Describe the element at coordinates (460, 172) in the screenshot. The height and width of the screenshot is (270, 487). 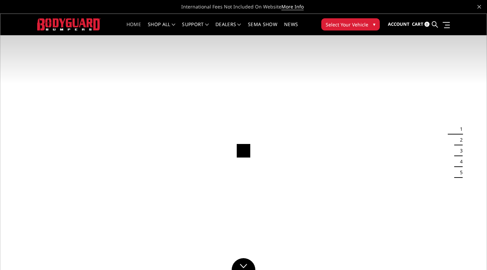
I see `button: 5 of 5` at that location.